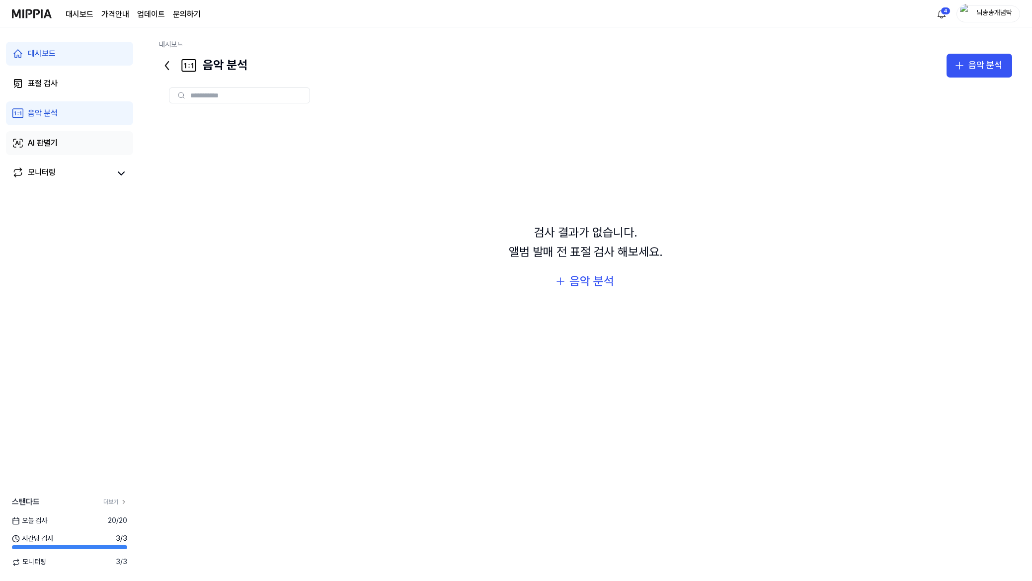 The width and height of the screenshot is (1032, 581). I want to click on button: 알림4, so click(942, 14).